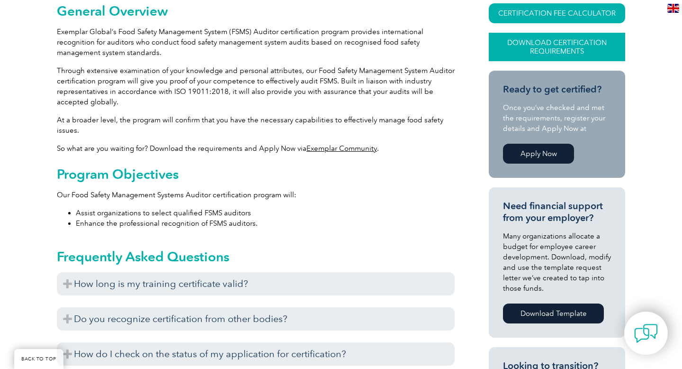  Describe the element at coordinates (256, 353) in the screenshot. I see `h3: How do I check on the status of my application for certification?` at that location.